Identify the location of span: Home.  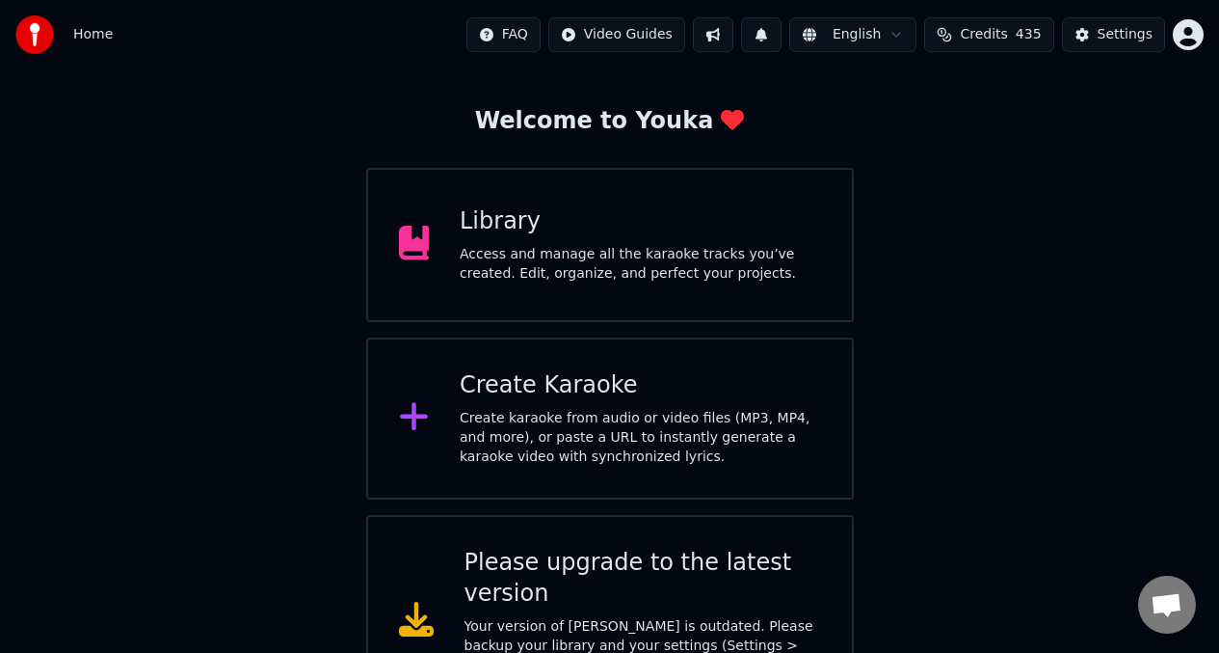
(93, 35).